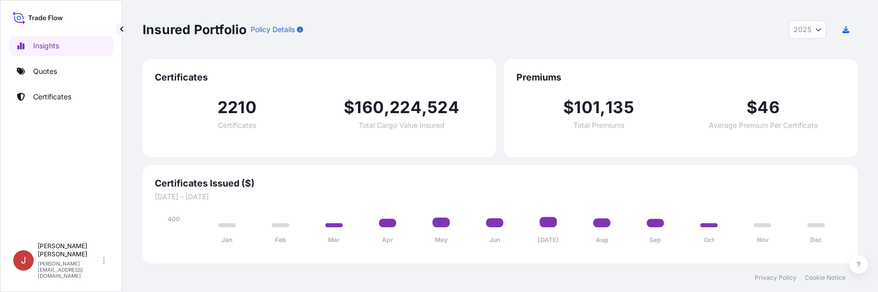 Image resolution: width=878 pixels, height=292 pixels. Describe the element at coordinates (776, 278) in the screenshot. I see `p: Privacy Policy` at that location.